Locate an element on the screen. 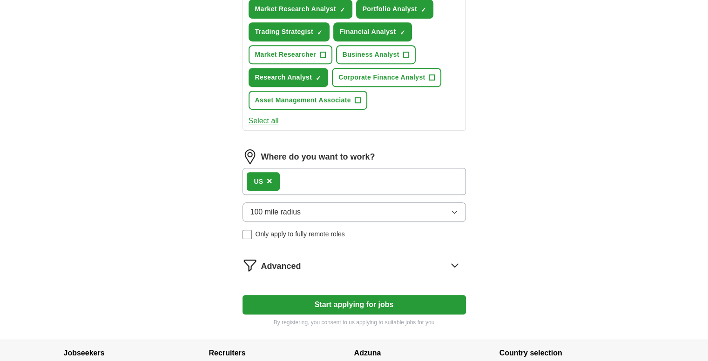  span: Asset Management Associate is located at coordinates (303, 100).